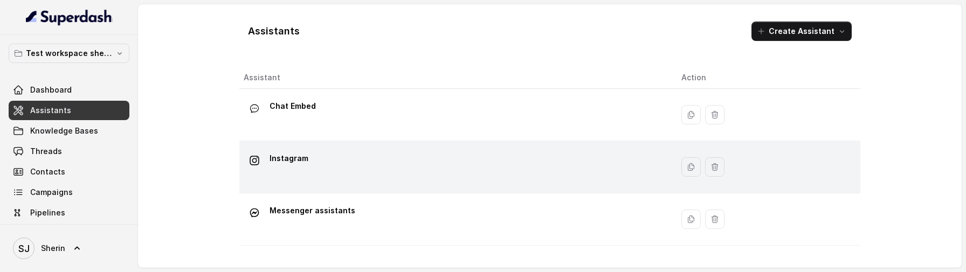 This screenshot has height=272, width=966. I want to click on a: Threads, so click(69, 151).